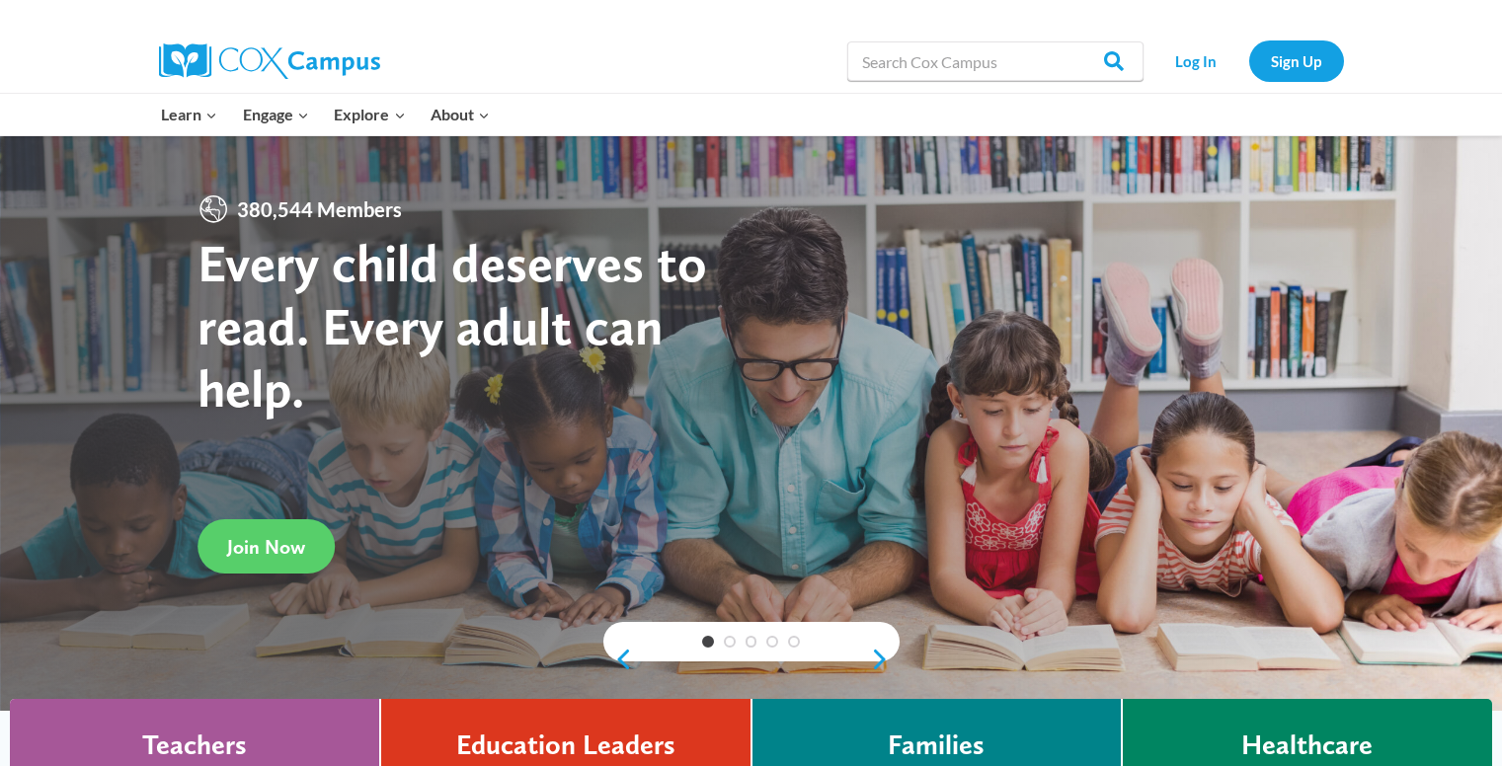 The image size is (1502, 766). I want to click on input: Search Cox Campus, so click(995, 61).